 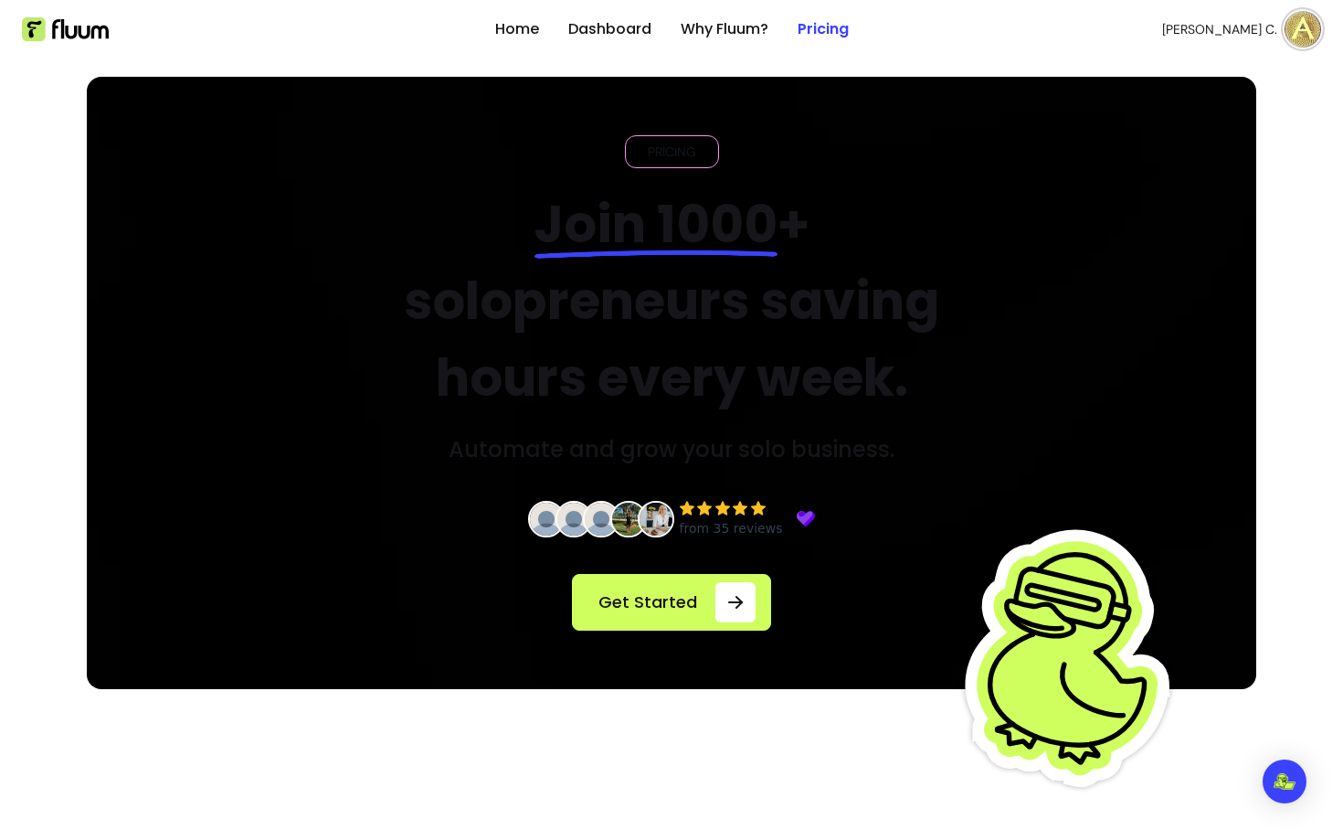 What do you see at coordinates (672, 449) in the screenshot?
I see `h3: Automate and grow your solo business.` at bounding box center [672, 449].